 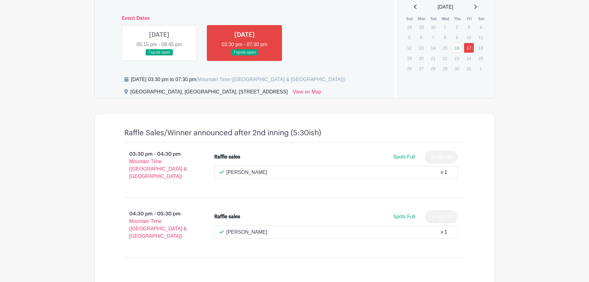 What do you see at coordinates (457, 58) in the screenshot?
I see `p: 23` at bounding box center [457, 58].